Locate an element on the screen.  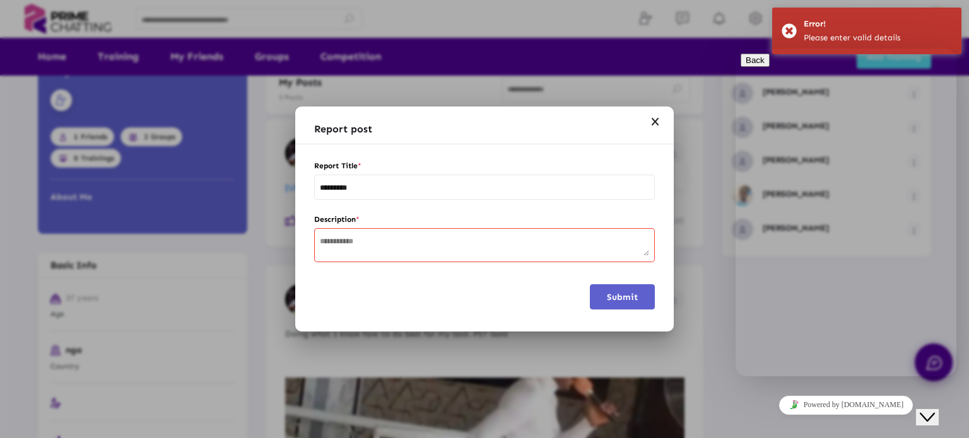
label: Description is located at coordinates (484, 219).